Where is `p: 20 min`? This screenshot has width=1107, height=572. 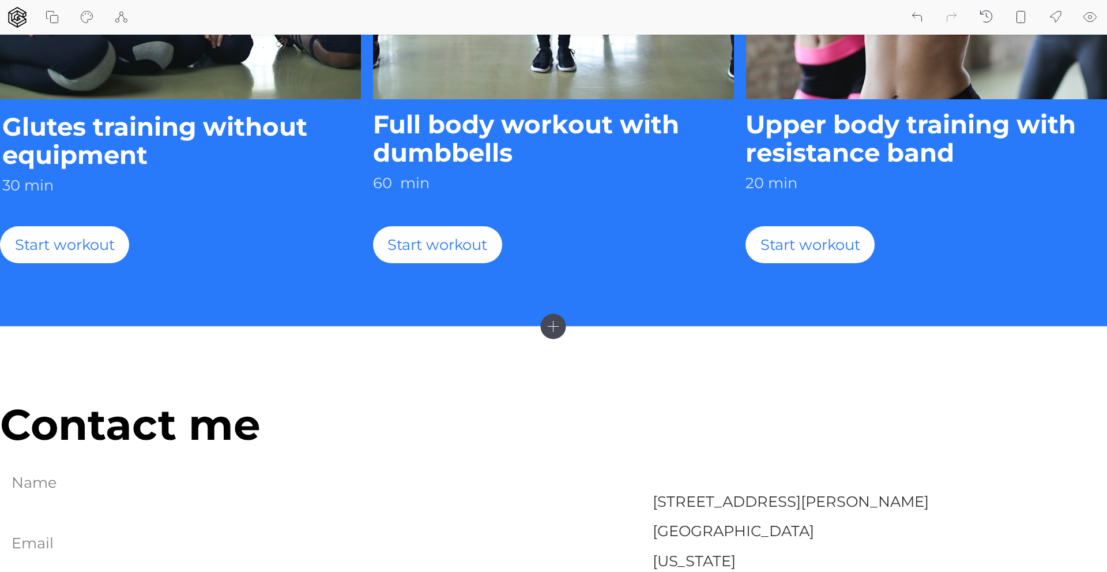
p: 20 min is located at coordinates (926, 183).